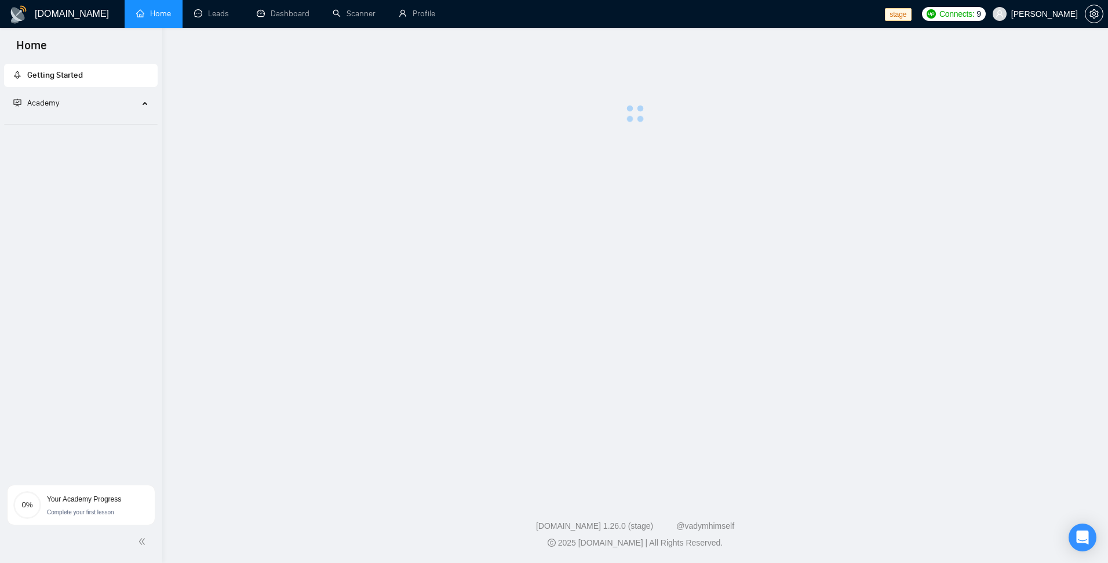 Image resolution: width=1108 pixels, height=563 pixels. What do you see at coordinates (1095, 14) in the screenshot?
I see `button: setting` at bounding box center [1095, 14].